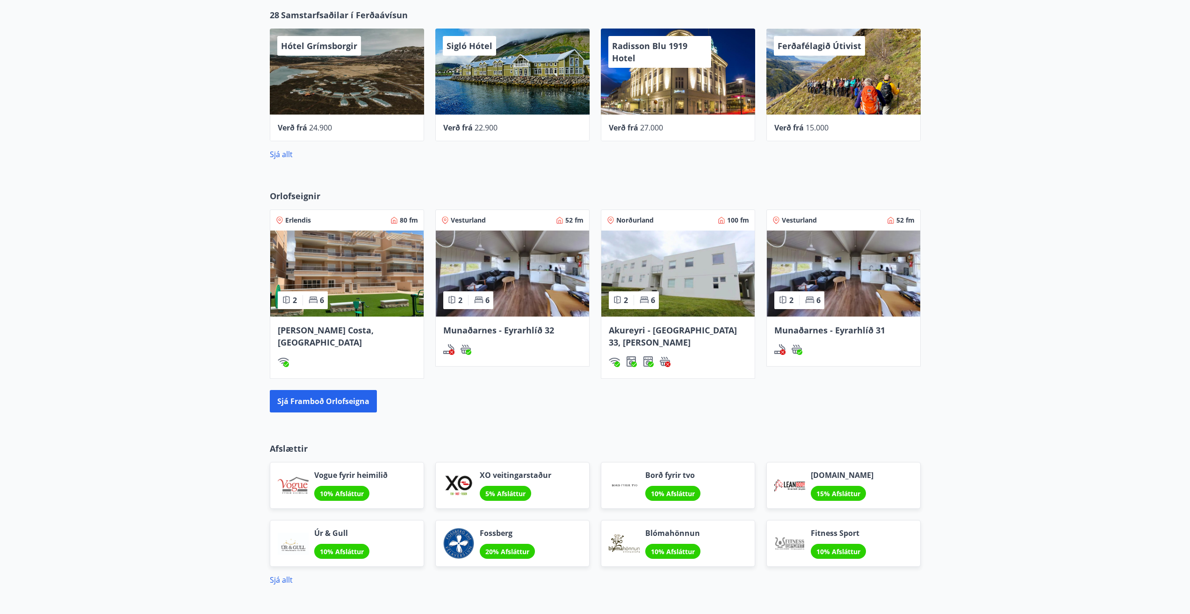  What do you see at coordinates (469, 46) in the screenshot?
I see `span: Sigló Hótel` at bounding box center [469, 46].